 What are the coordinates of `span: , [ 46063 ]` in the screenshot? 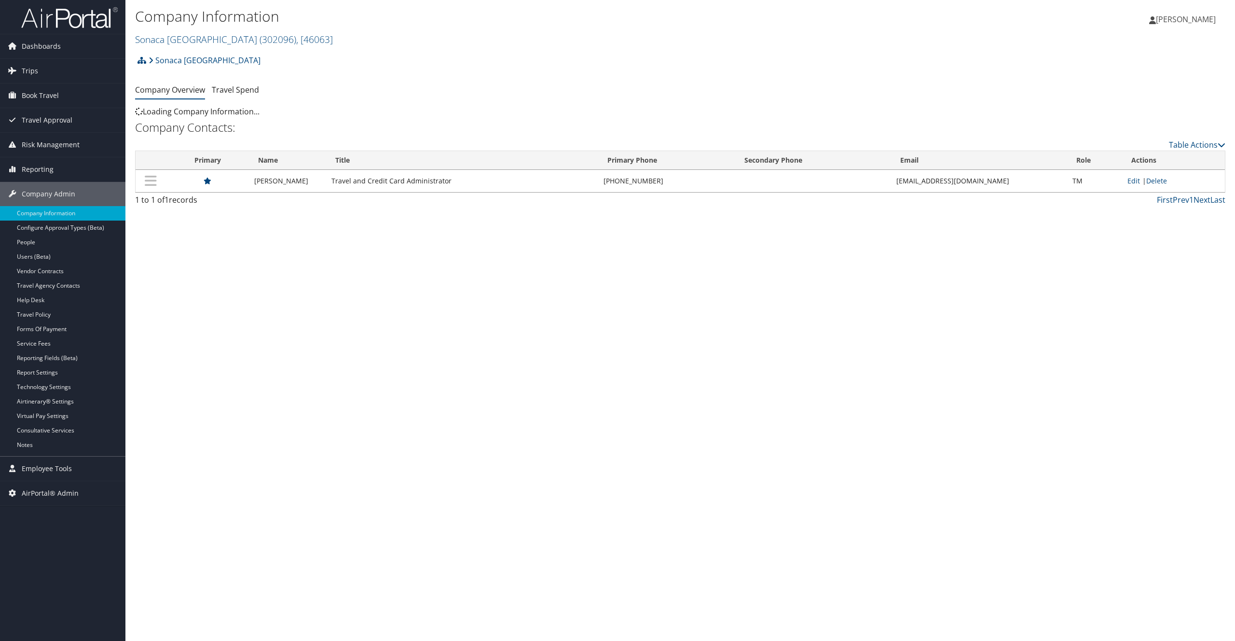 It's located at (315, 39).